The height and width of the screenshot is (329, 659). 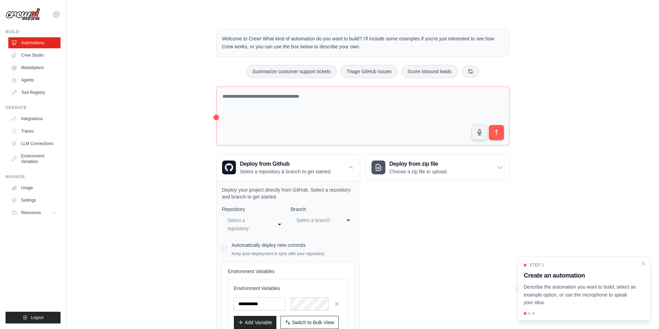 I want to click on a: Crew Studio, so click(x=34, y=55).